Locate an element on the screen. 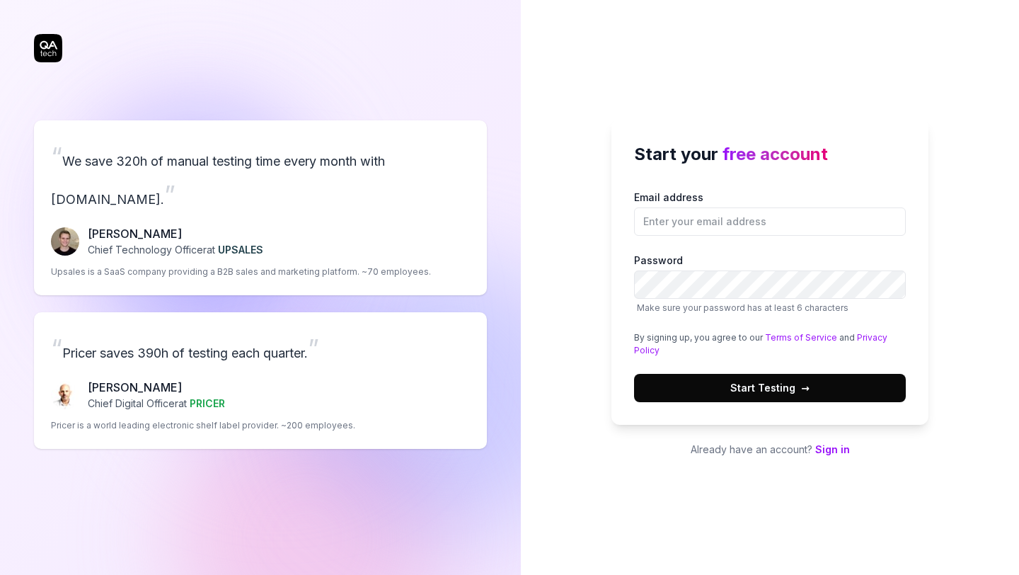 The image size is (1019, 575). a: Sign in is located at coordinates (832, 449).